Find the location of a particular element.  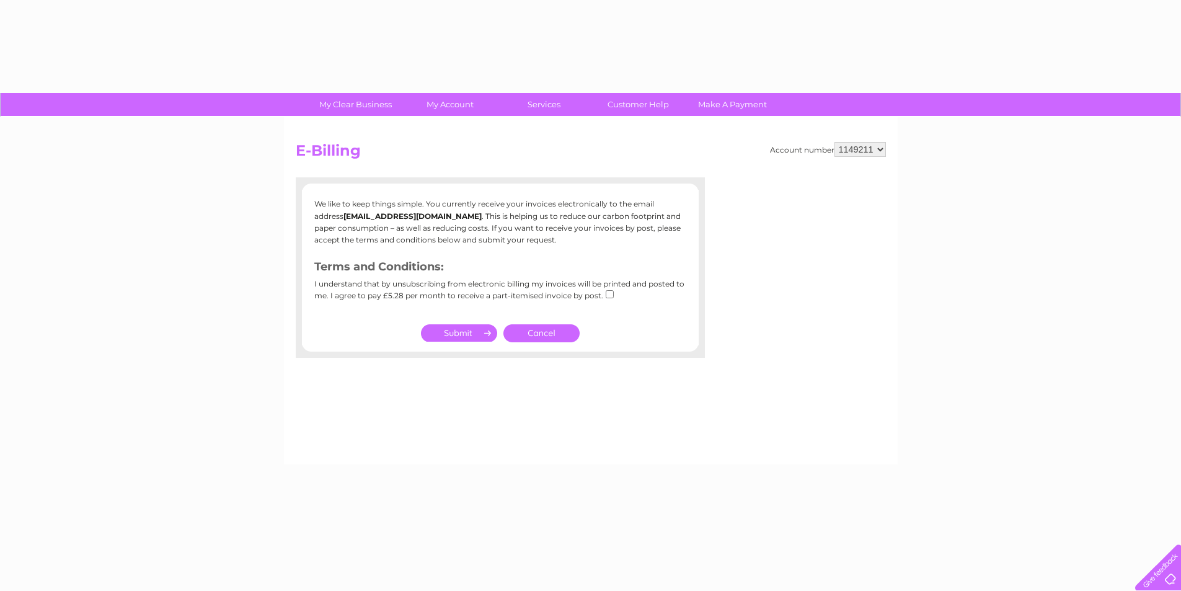

h2: E-Billing is located at coordinates (591, 154).